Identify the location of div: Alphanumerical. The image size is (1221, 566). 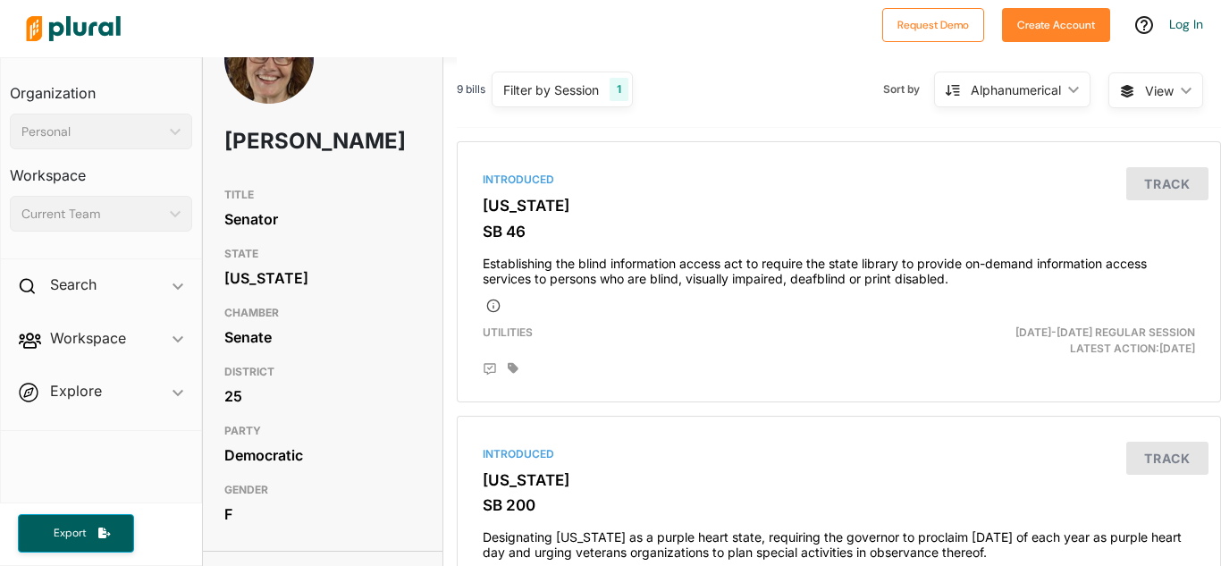
(1015, 89).